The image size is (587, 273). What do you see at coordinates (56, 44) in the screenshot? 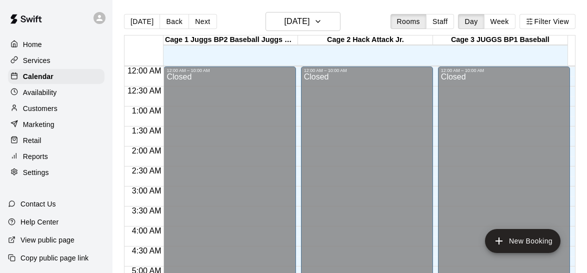
I see `div: Home` at bounding box center [56, 44].